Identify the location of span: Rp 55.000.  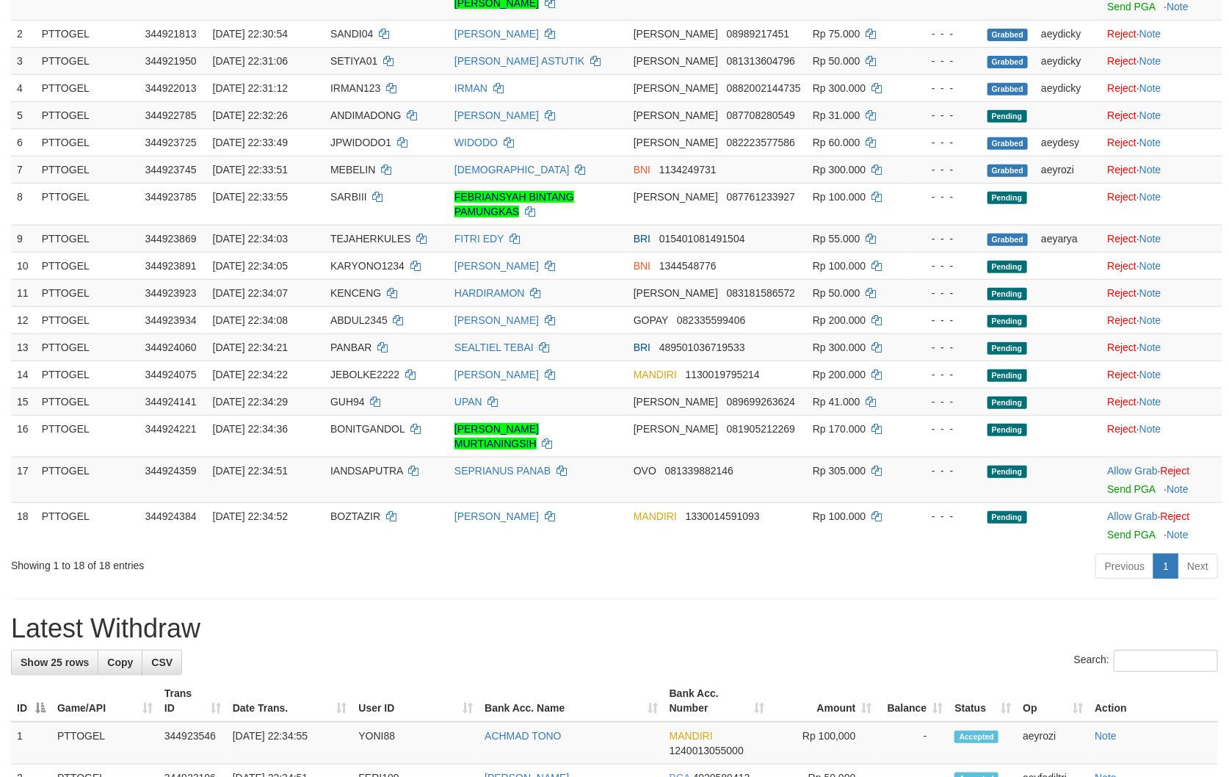
(836, 239).